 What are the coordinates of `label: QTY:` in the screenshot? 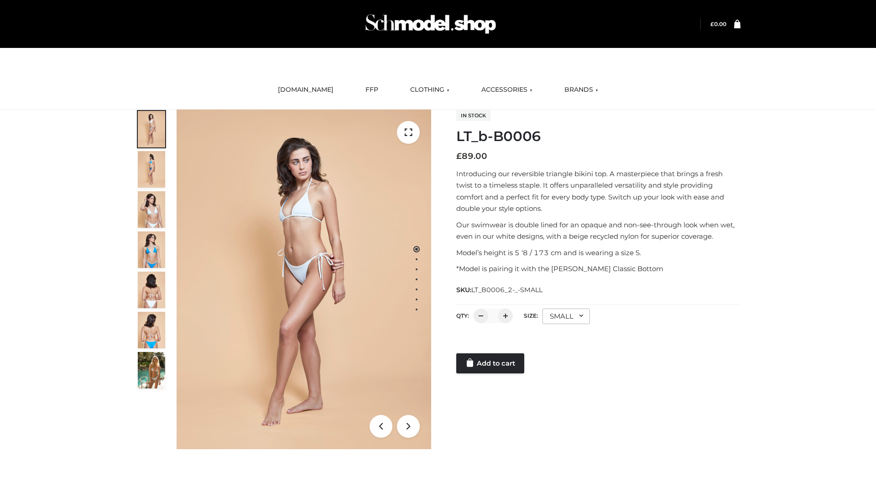 It's located at (463, 315).